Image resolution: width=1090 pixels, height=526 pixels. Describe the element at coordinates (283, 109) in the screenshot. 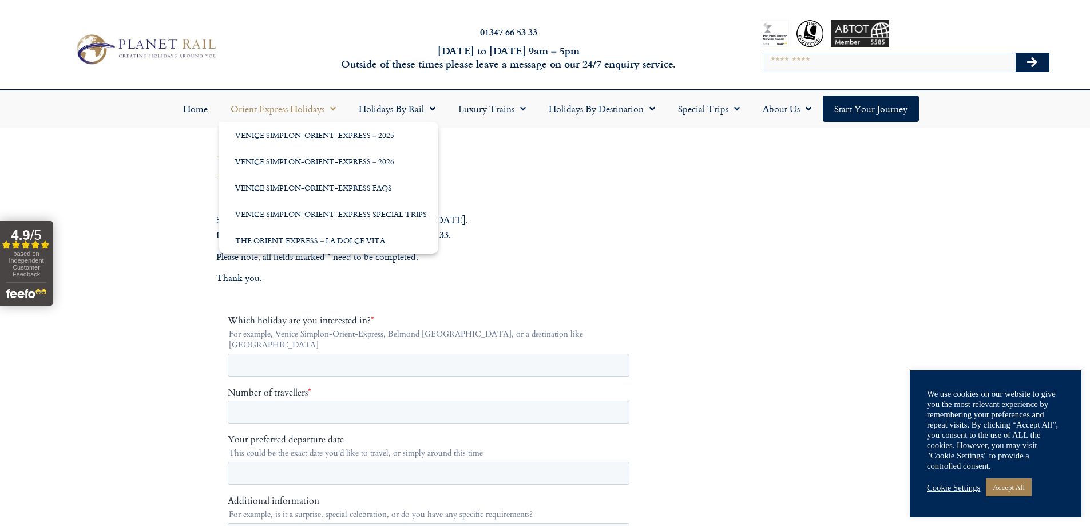

I see `a: Orient Express Holidays` at that location.